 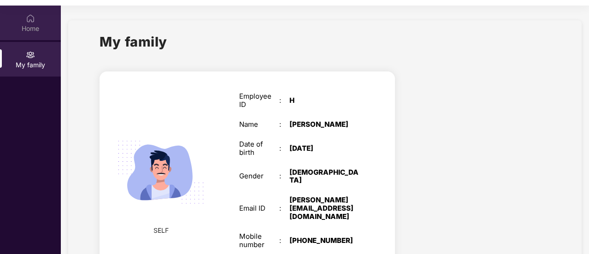 I want to click on div: Email ID, so click(x=259, y=208).